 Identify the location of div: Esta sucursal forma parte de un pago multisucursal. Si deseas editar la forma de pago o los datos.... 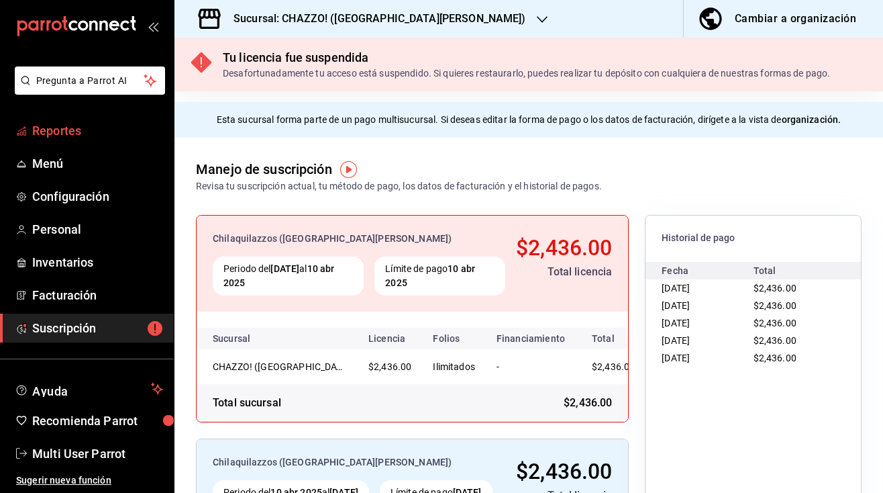
(529, 119).